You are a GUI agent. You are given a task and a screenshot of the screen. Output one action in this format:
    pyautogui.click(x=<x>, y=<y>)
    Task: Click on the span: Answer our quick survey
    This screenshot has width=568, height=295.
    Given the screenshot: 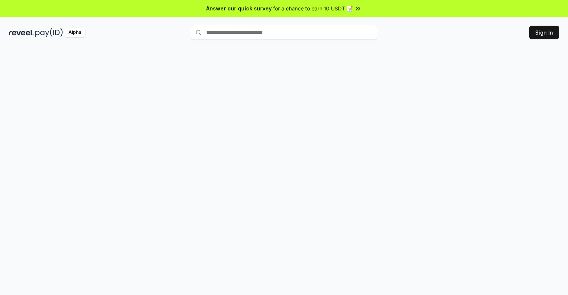 What is the action you would take?
    pyautogui.click(x=239, y=8)
    